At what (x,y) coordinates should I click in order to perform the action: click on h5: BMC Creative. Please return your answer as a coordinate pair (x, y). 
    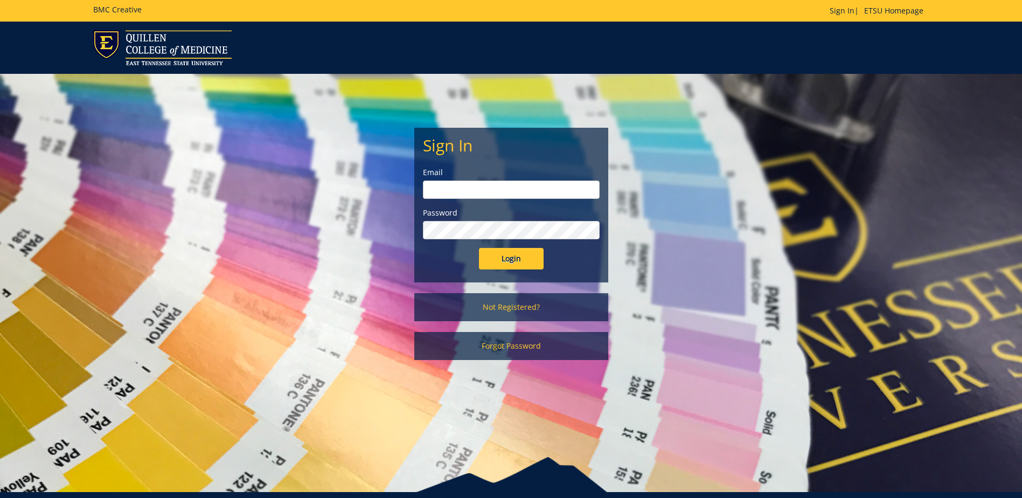
    Looking at the image, I should click on (117, 9).